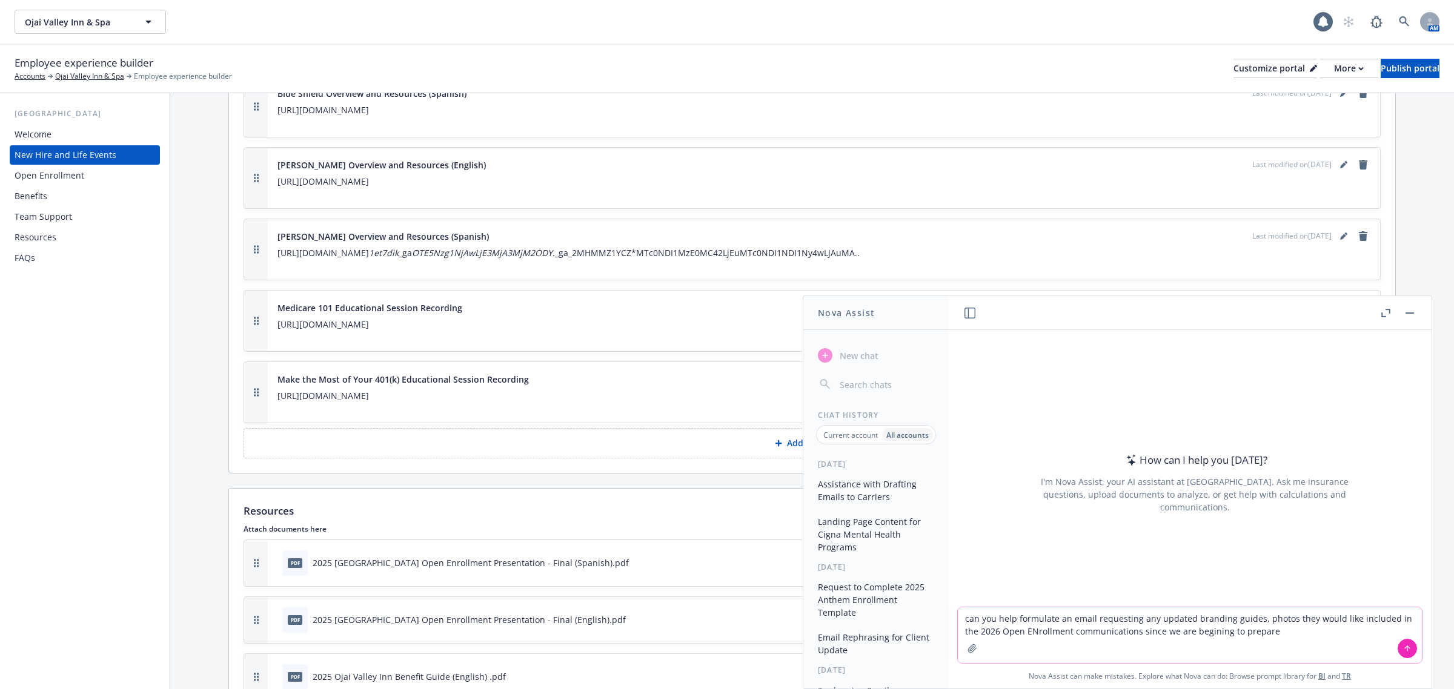 This screenshot has width=1454, height=689. I want to click on div: Team Support, so click(43, 217).